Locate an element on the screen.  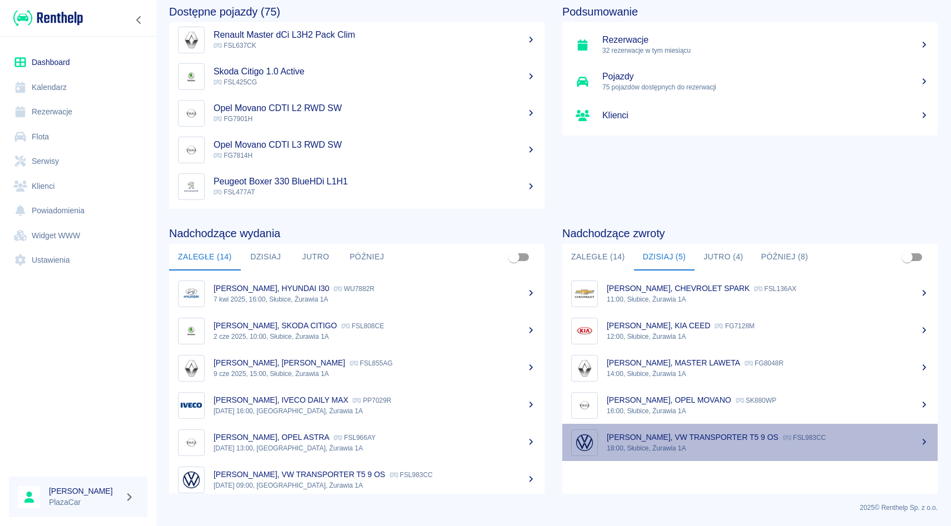
span: FG7814H is located at coordinates (233, 156).